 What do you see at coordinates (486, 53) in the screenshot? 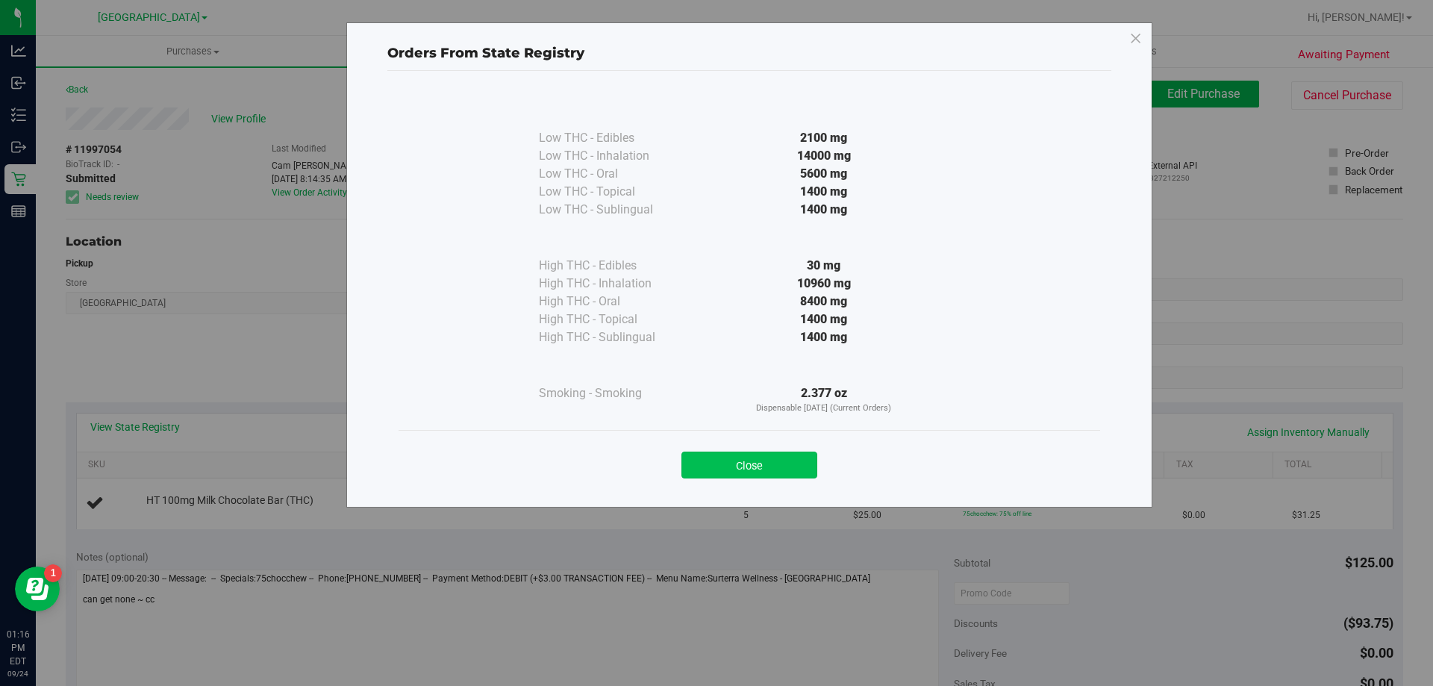
I see `span: Orders From State Registry` at bounding box center [486, 53].